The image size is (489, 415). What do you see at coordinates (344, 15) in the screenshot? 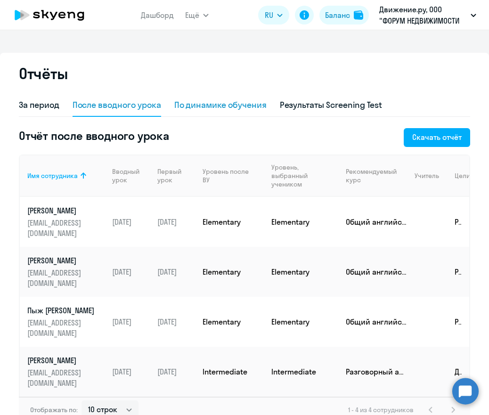
I see `button: Балансbalance` at bounding box center [344, 15].